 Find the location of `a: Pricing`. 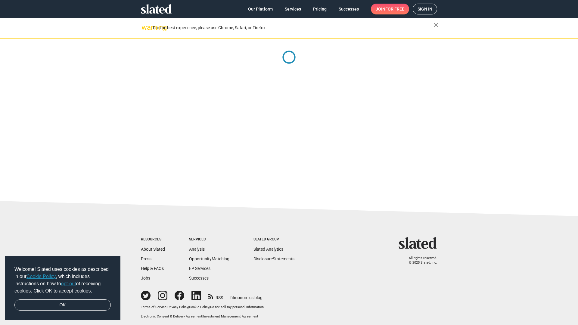

a: Pricing is located at coordinates (320, 9).